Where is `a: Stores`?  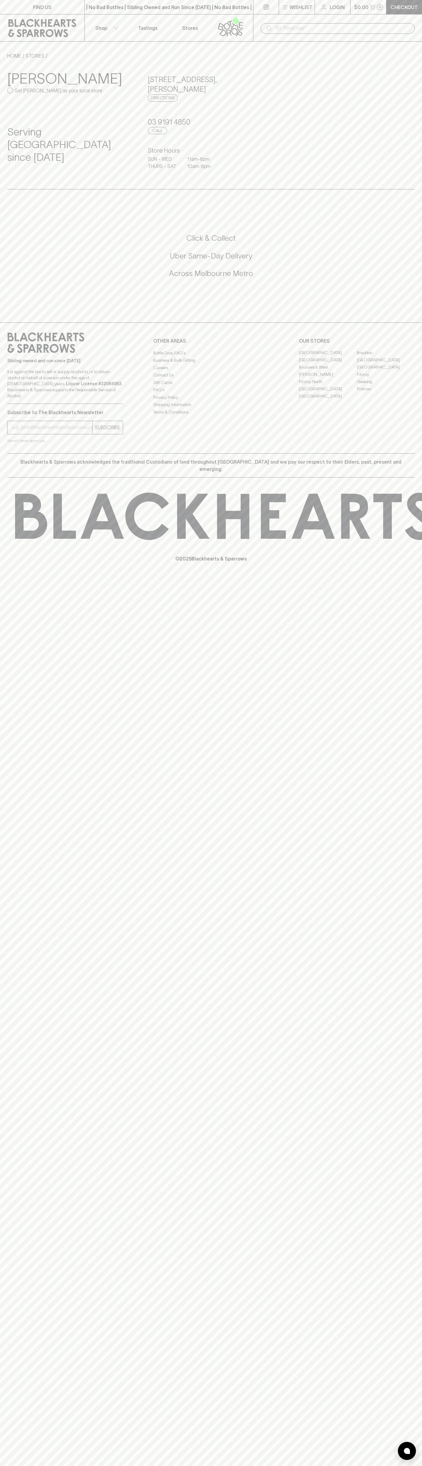
a: Stores is located at coordinates (190, 28).